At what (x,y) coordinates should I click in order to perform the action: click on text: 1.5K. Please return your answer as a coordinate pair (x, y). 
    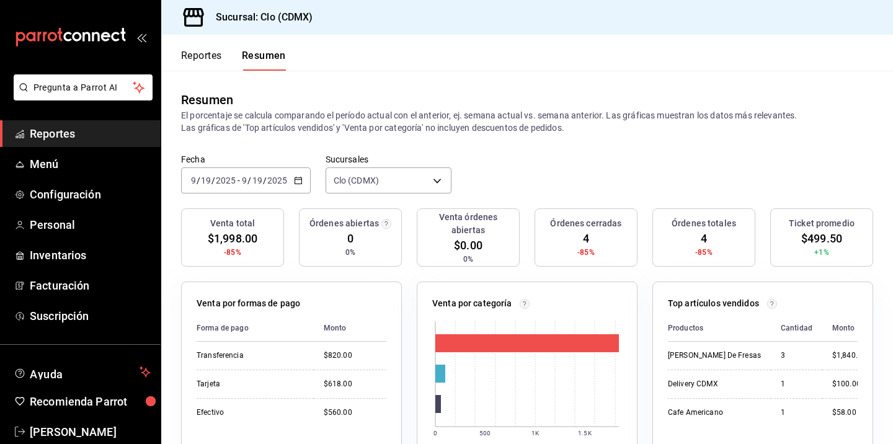
    Looking at the image, I should click on (585, 433).